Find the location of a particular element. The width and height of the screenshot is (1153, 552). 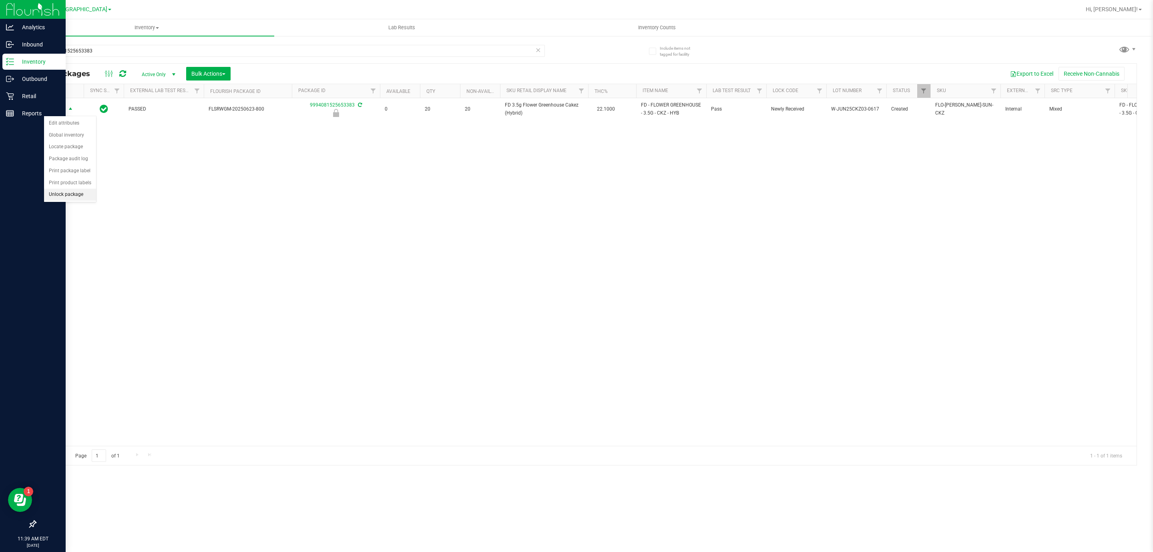

span: 1 is located at coordinates (5, 4).